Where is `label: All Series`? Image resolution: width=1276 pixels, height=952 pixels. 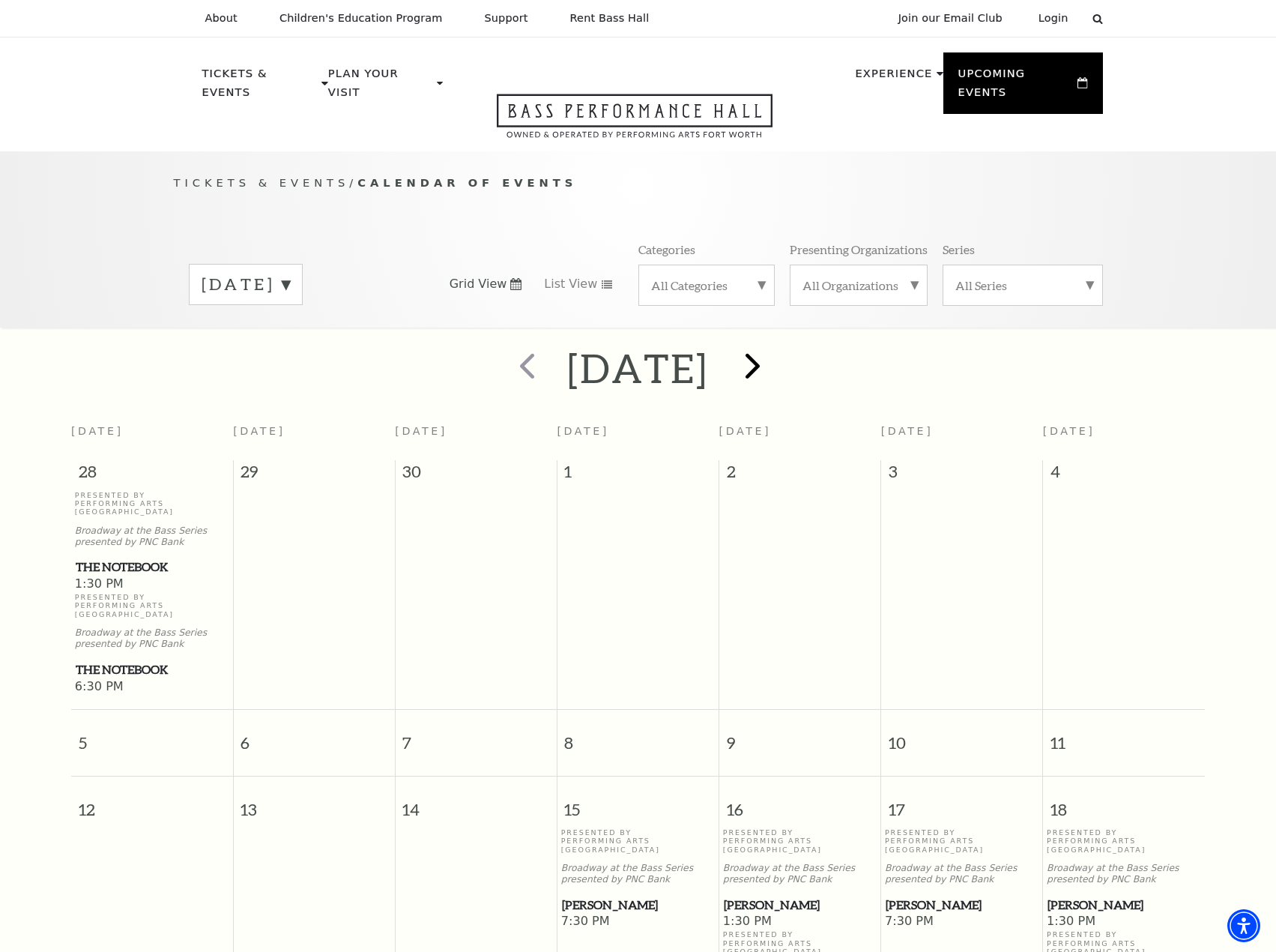 label: All Series is located at coordinates (1022, 284).